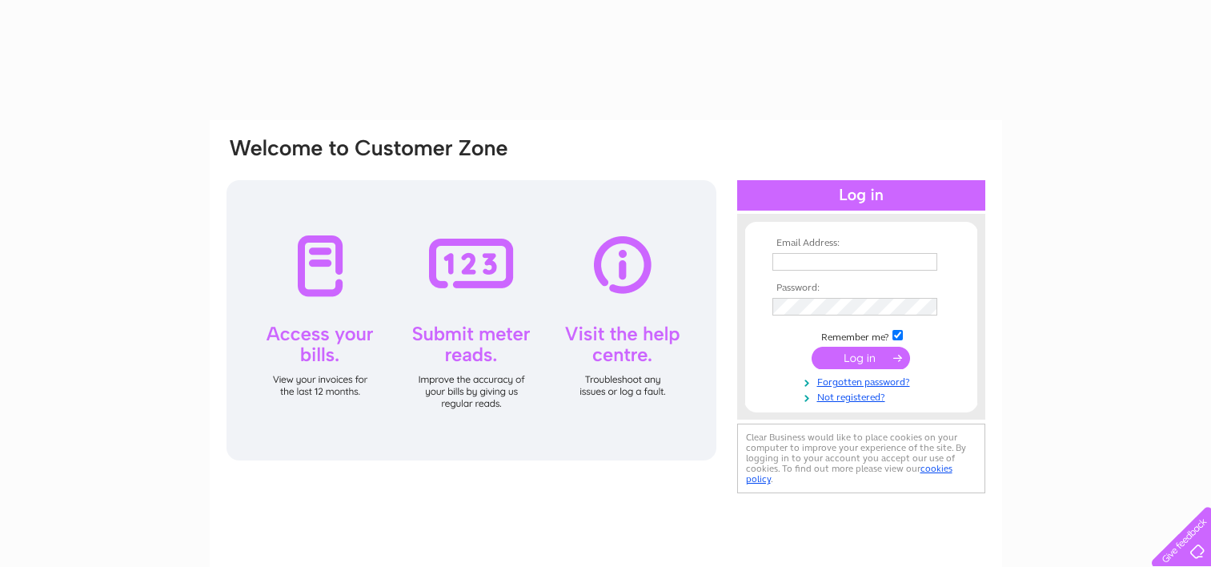 This screenshot has width=1211, height=567. I want to click on a: cookies policy, so click(849, 473).